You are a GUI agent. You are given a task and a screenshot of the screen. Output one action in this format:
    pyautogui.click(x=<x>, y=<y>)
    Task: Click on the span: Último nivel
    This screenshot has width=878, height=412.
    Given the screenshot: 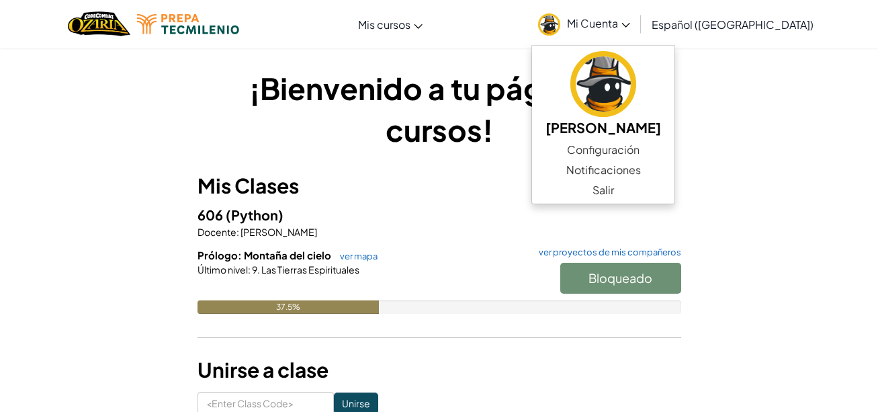 What is the action you would take?
    pyautogui.click(x=222, y=269)
    